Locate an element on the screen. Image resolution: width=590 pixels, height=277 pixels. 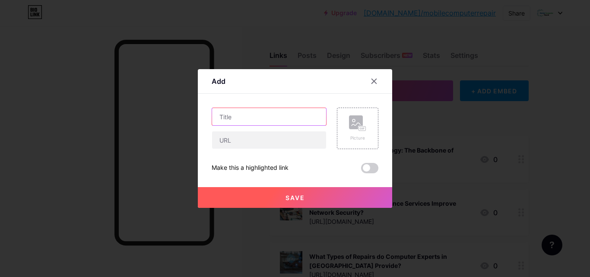
input: URL is located at coordinates (269, 140).